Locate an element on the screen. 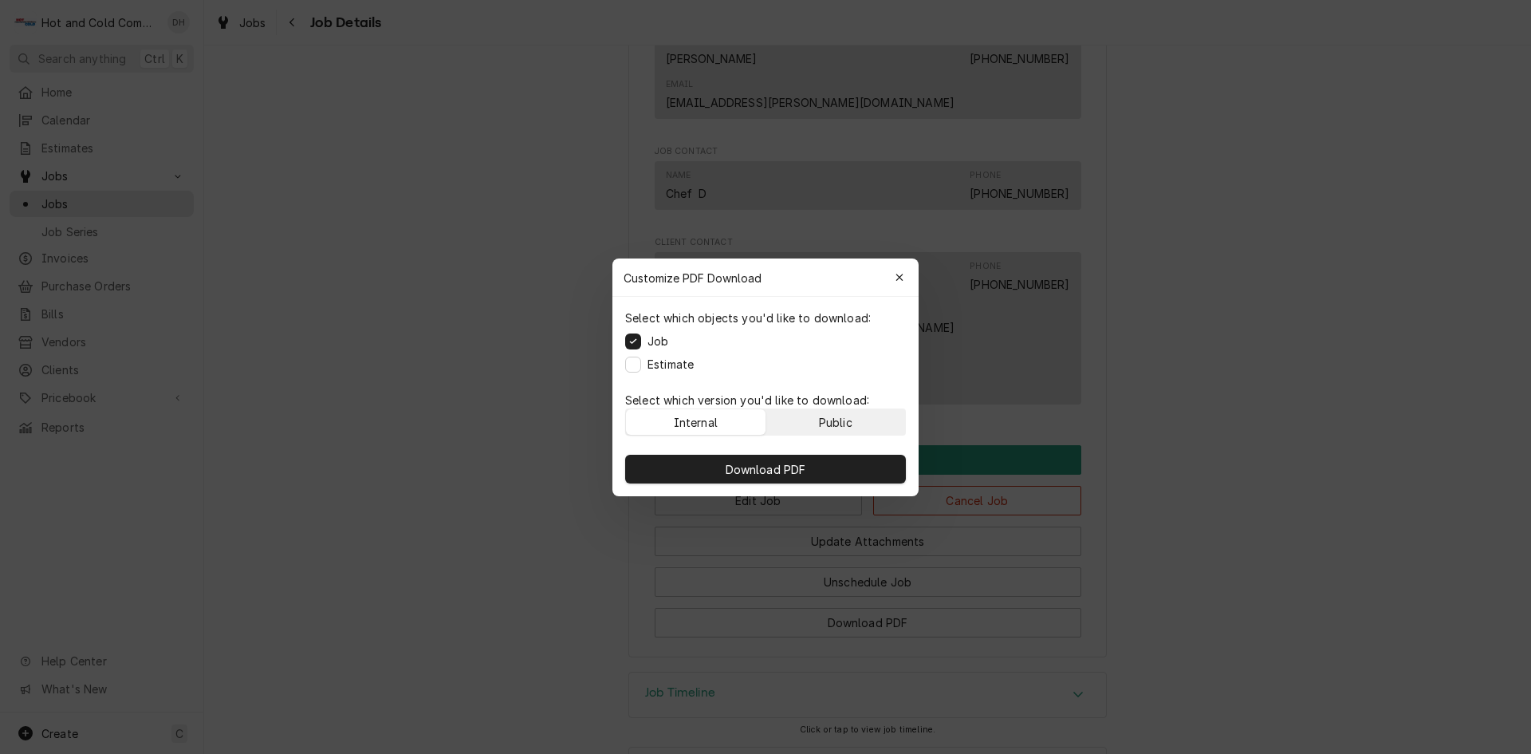 This screenshot has width=1531, height=754. p: Select which version you'd like to download: is located at coordinates (766, 400).